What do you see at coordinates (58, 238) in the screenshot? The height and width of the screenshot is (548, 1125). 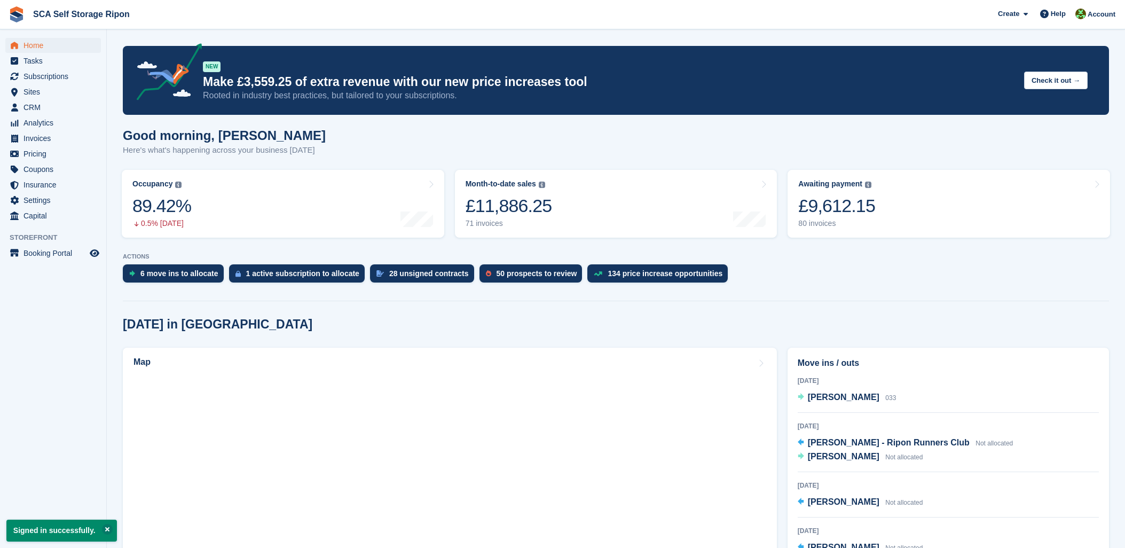 I see `span: Storefront` at bounding box center [58, 238].